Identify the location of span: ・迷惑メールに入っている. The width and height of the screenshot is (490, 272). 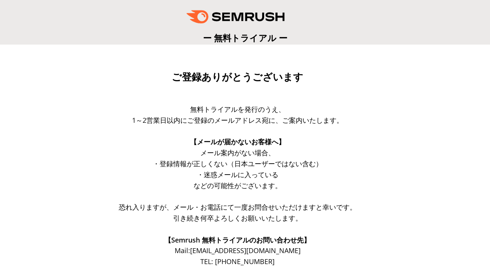
(238, 174).